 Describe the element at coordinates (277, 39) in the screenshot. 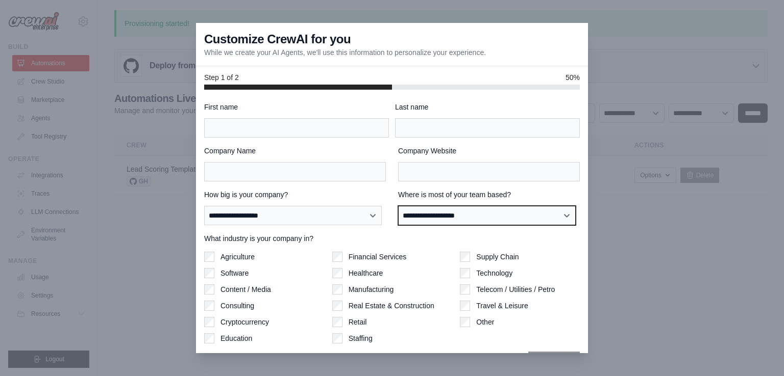

I see `h3: Customize CrewAI for you` at that location.